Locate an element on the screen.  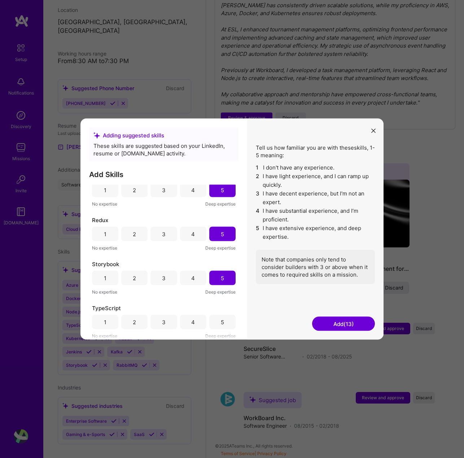
button: Add(13) is located at coordinates (343, 324).